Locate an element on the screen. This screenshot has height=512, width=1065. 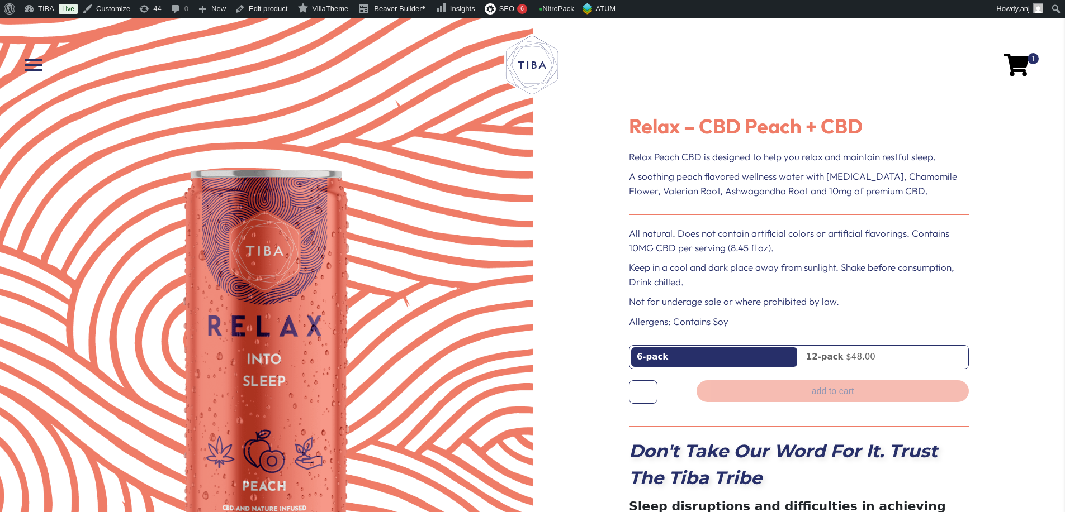
a: Live is located at coordinates (68, 9).